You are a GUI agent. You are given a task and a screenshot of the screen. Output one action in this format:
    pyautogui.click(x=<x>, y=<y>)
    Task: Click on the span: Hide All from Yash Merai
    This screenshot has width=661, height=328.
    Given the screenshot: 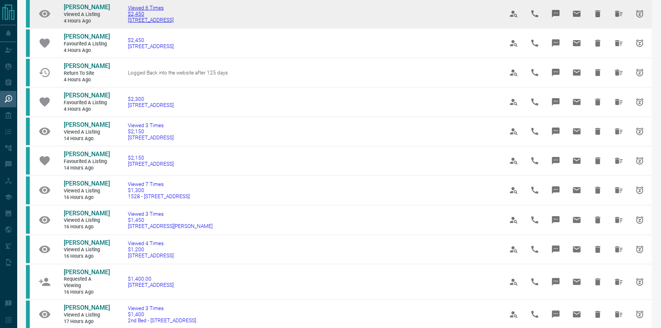 What is the action you would take?
    pyautogui.click(x=619, y=73)
    